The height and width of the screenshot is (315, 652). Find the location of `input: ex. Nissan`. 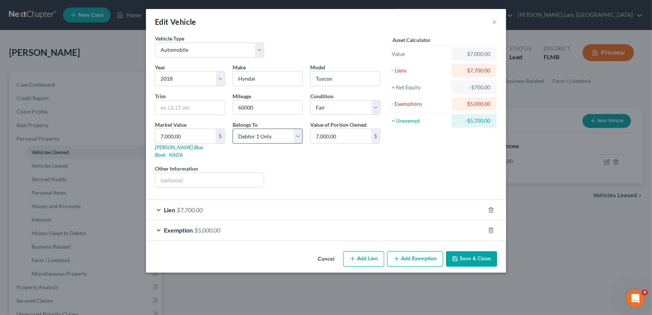

input: ex. Nissan is located at coordinates (268, 79).